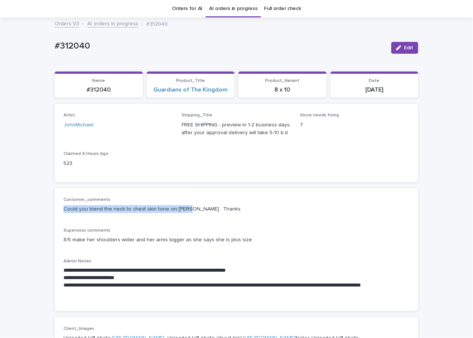  I want to click on p: FREE SHIPPING - preview in 1-2 business days, after your approval delivery will take 5-10 b.d., so click(236, 129).